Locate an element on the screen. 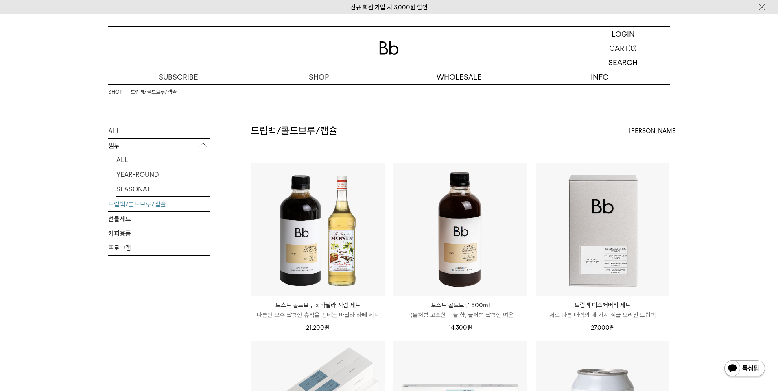  p: INFO is located at coordinates (599, 77).